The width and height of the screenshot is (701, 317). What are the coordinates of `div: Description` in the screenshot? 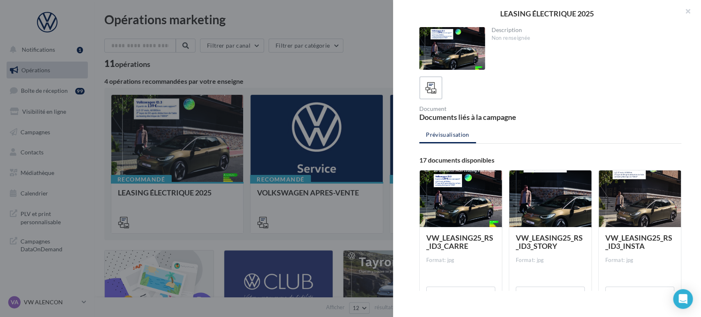 It's located at (583, 30).